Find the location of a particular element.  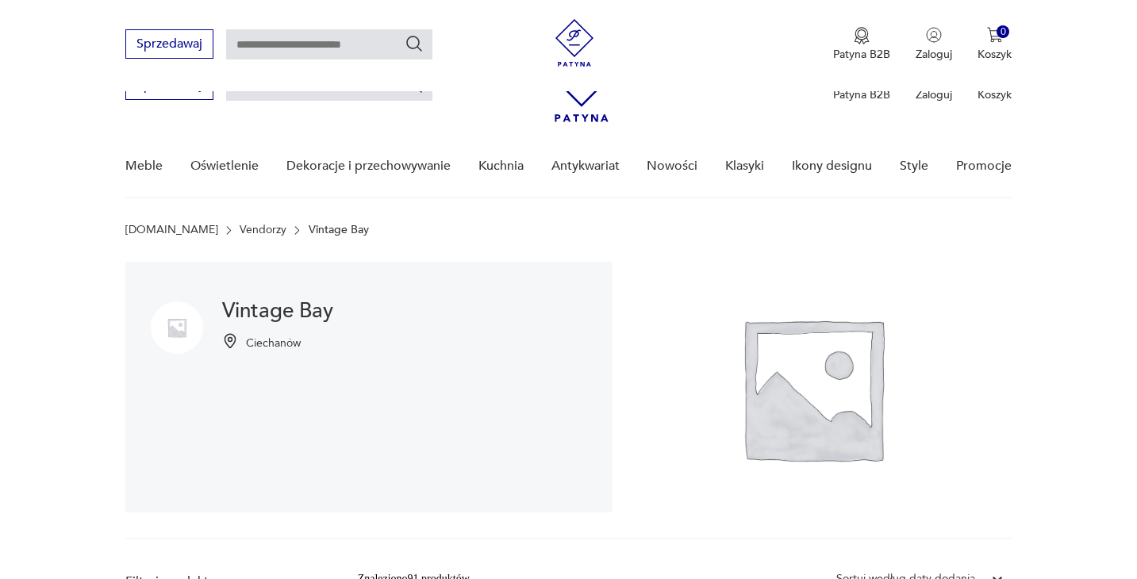

img: Patyna - sklep z meblami i dekoracjami vintage is located at coordinates (574, 43).